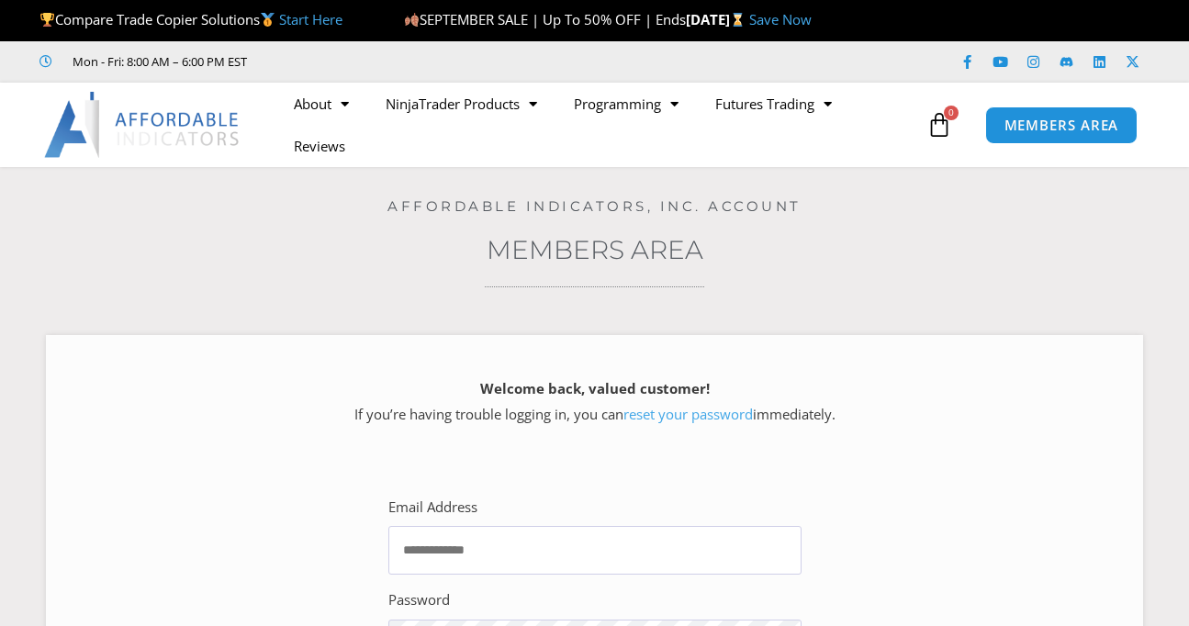 Image resolution: width=1189 pixels, height=626 pixels. What do you see at coordinates (433, 508) in the screenshot?
I see `label: Email Address` at bounding box center [433, 508].